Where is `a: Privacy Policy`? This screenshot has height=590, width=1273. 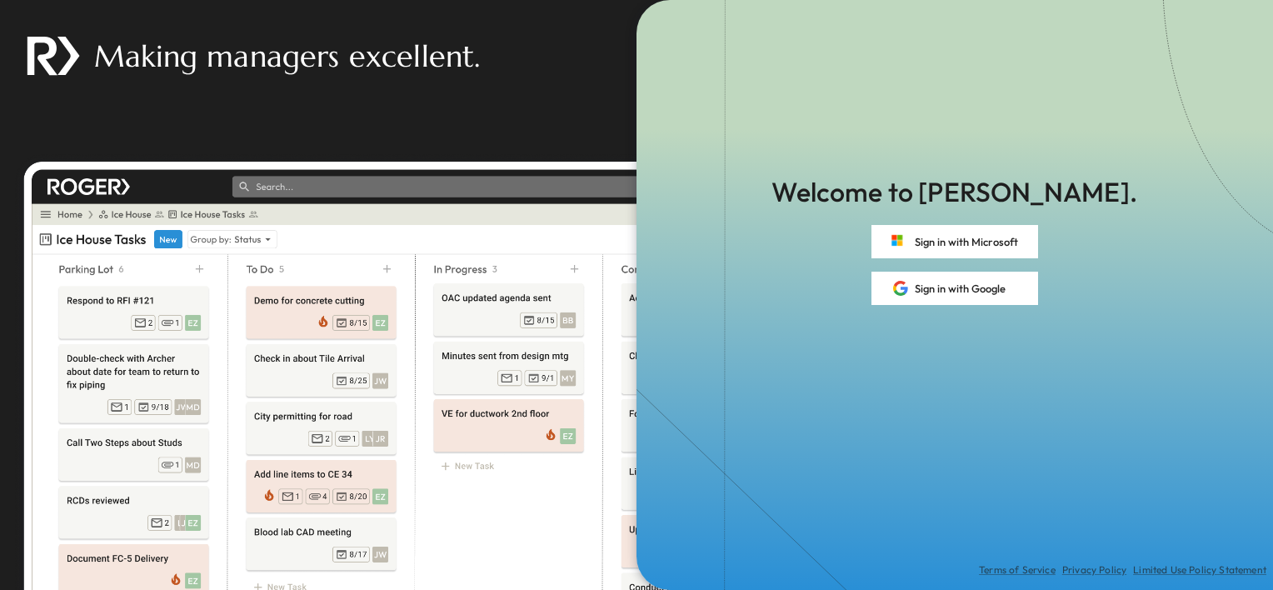
a: Privacy Policy is located at coordinates (1094, 570).